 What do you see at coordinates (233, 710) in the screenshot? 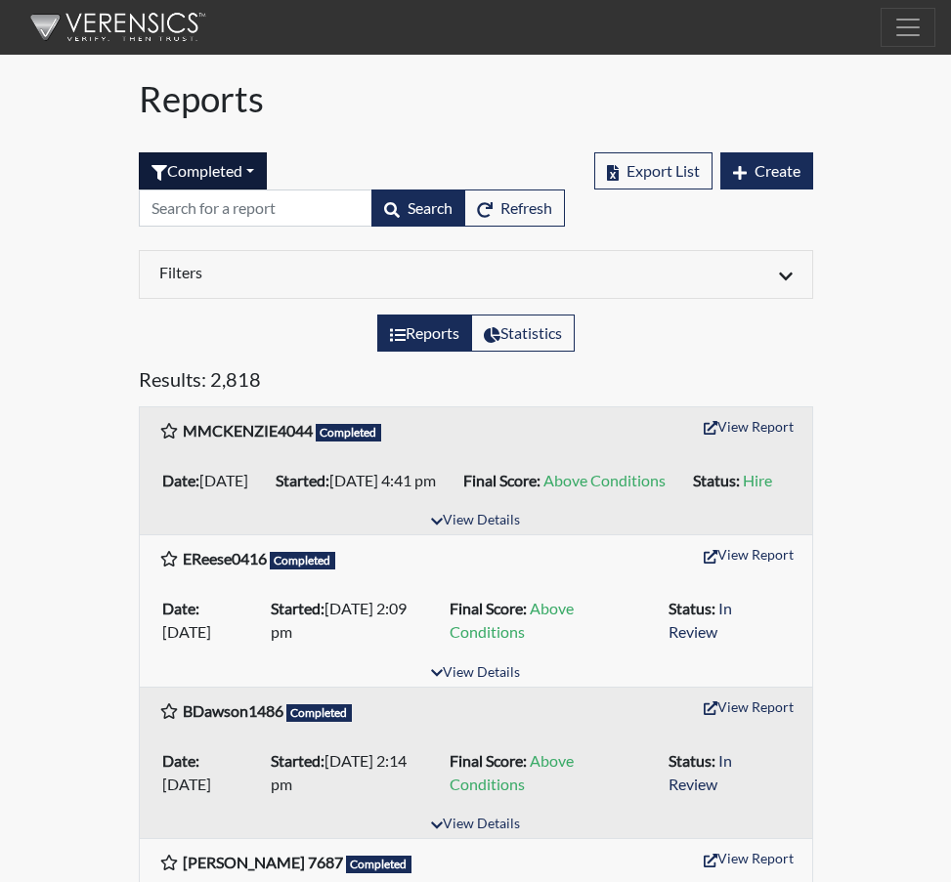
I see `b: BDawson1486` at bounding box center [233, 710].